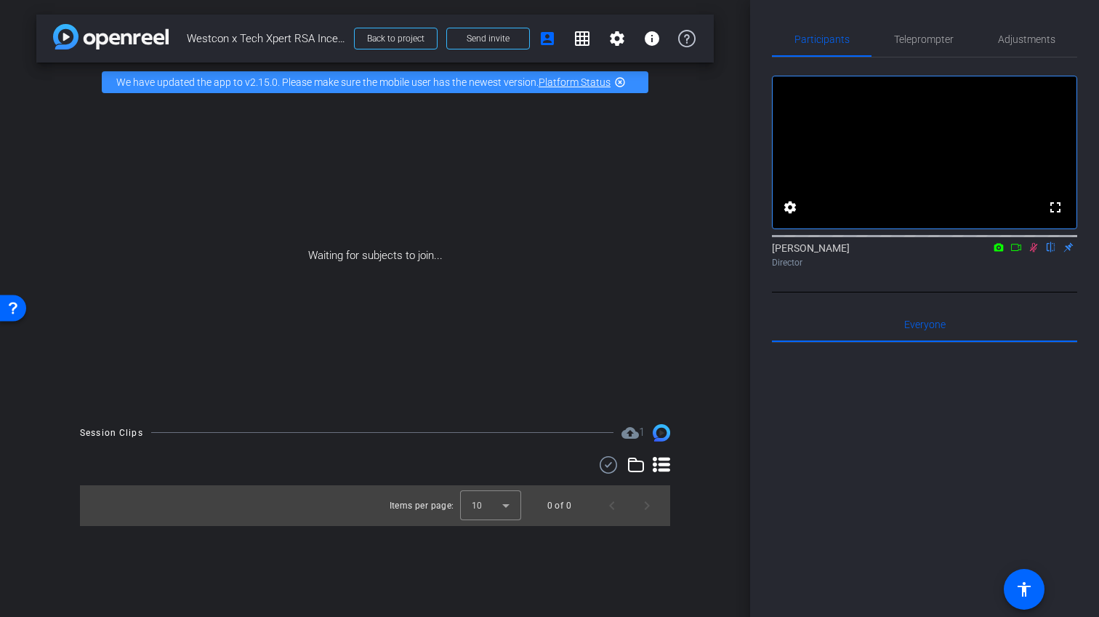 This screenshot has width=1099, height=617. I want to click on img: app-logo, so click(111, 36).